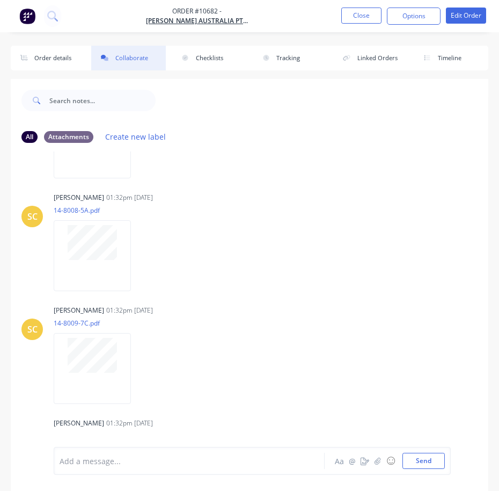 The image size is (499, 491). I want to click on button: Send, so click(423, 460).